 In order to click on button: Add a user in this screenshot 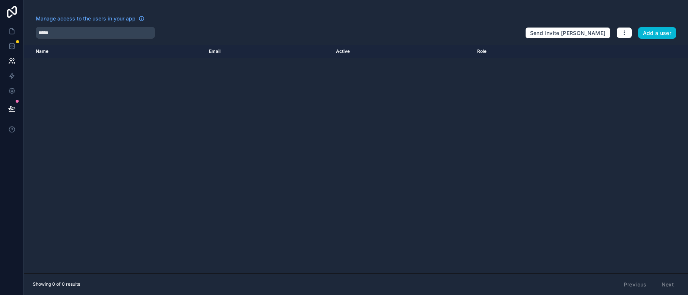, I will do `click(657, 33)`.